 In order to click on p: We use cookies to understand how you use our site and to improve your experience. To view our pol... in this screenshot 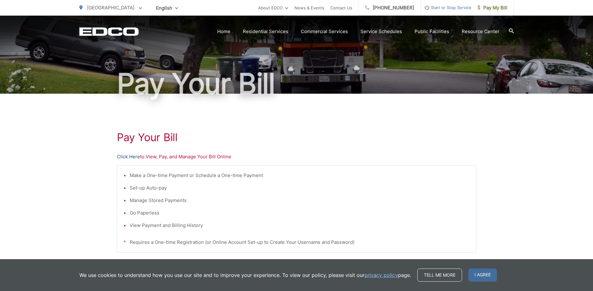, I will do `click(245, 275)`.